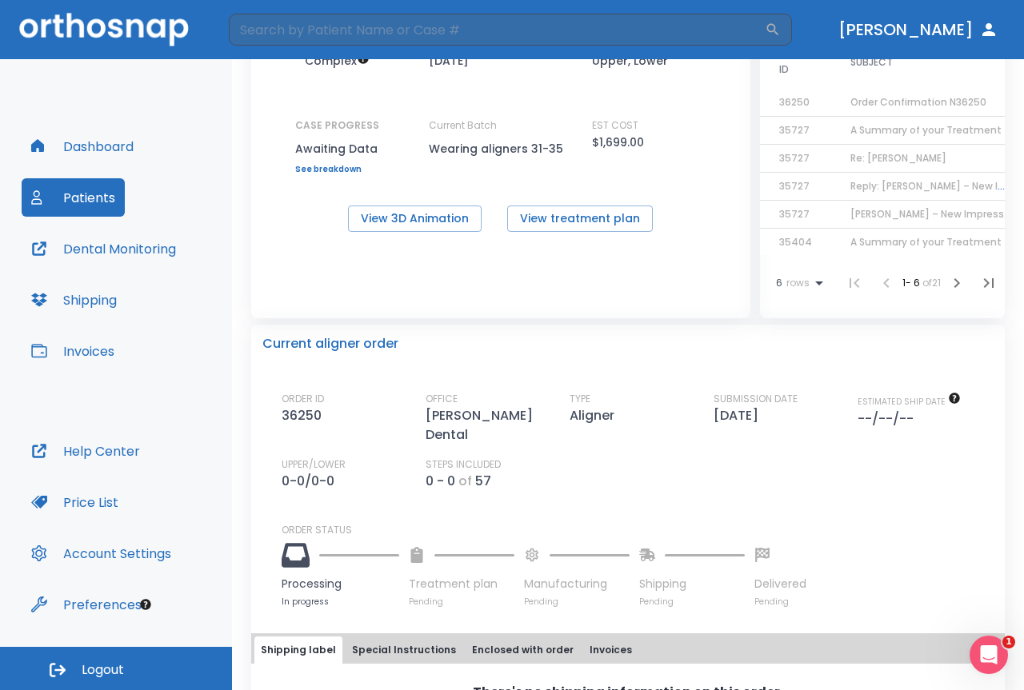  Describe the element at coordinates (74, 502) in the screenshot. I see `a: Price List` at that location.